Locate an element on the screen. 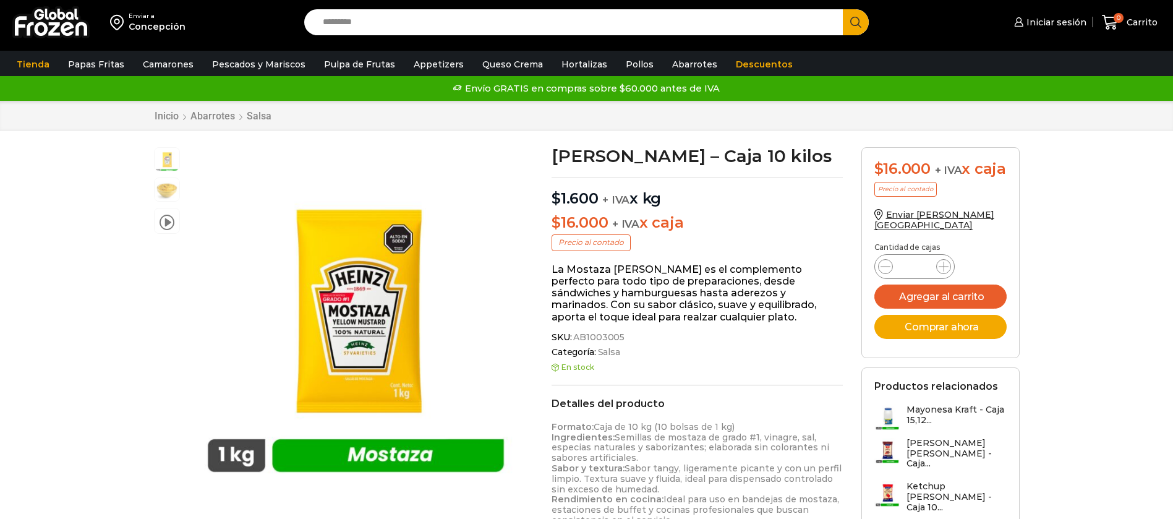 The width and height of the screenshot is (1173, 519). a: Mayonesa Kraft - Caja 15,12... is located at coordinates (941, 417).